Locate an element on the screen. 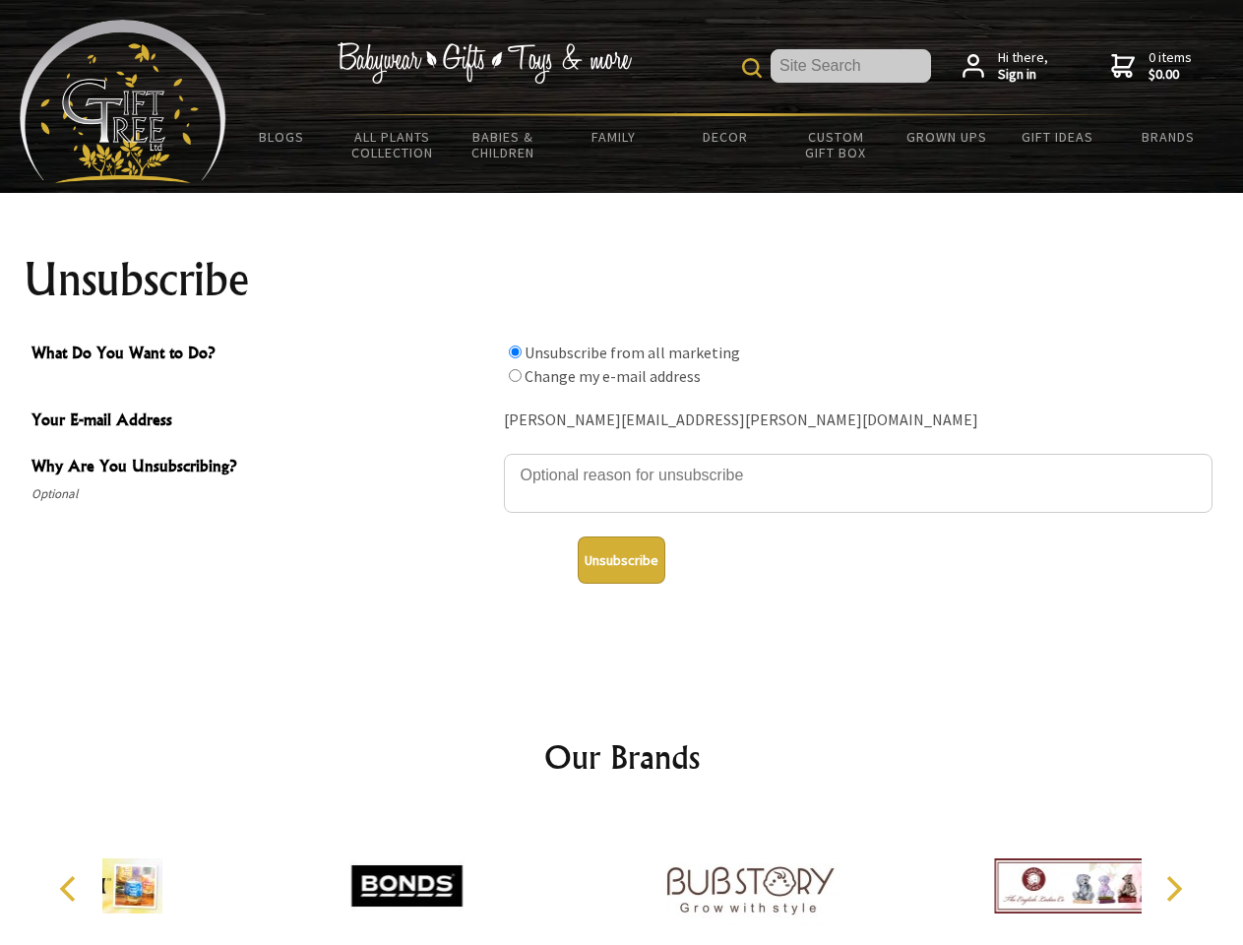 This screenshot has height=945, width=1243. span: Why Are You Unsubscribing? is located at coordinates (263, 467).